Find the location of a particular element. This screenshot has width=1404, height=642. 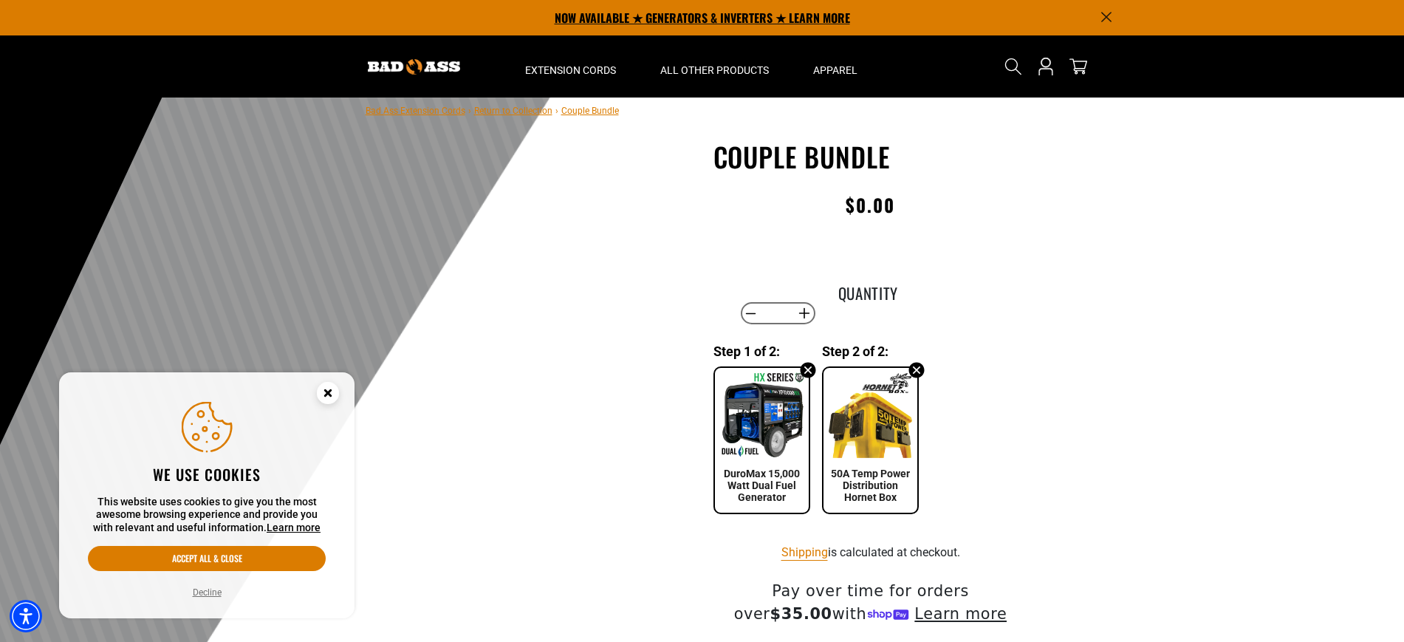

summary: Search is located at coordinates (1013, 66).